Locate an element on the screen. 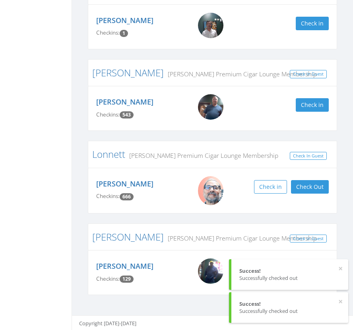 Image resolution: width=353 pixels, height=330 pixels. img: Frank.jpg is located at coordinates (210, 190).